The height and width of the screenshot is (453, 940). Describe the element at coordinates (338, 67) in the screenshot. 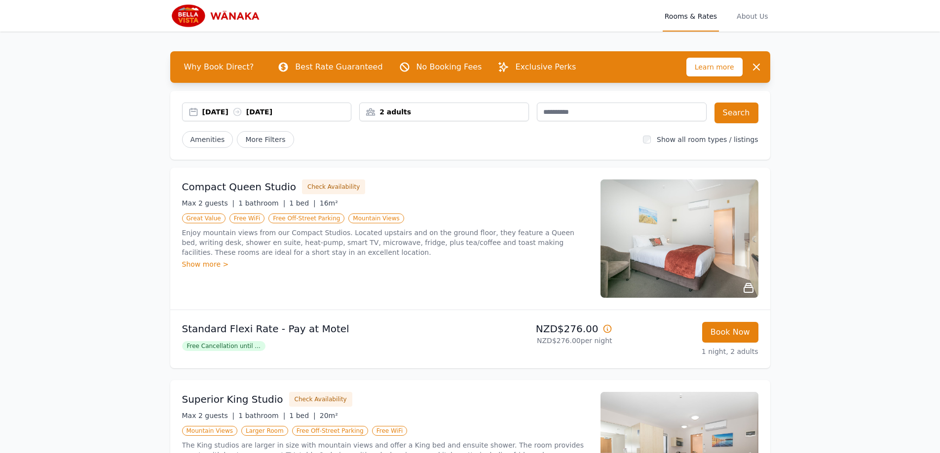

I see `p: Best Rate Guaranteed` at that location.